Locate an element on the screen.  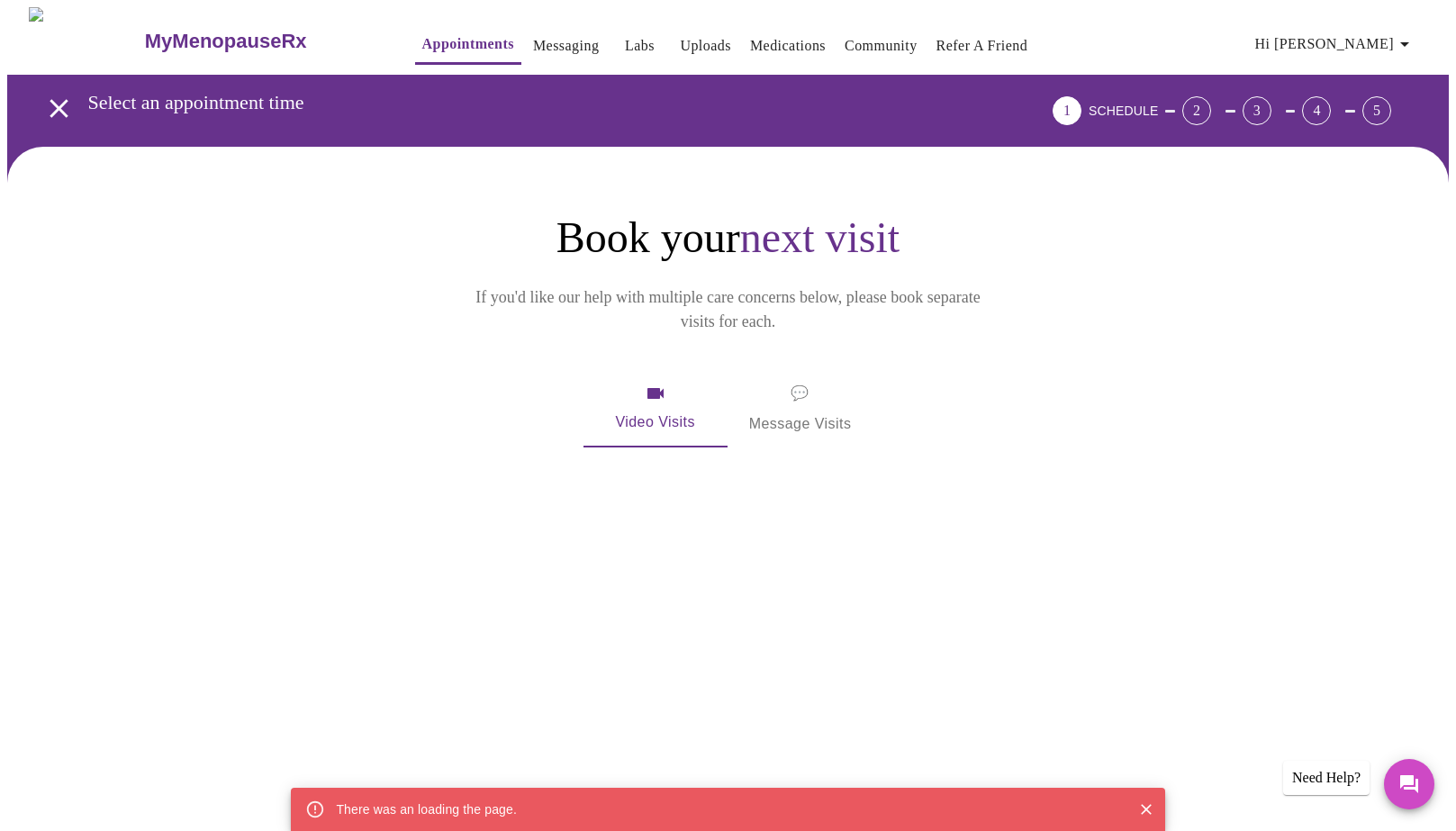
div: 2 is located at coordinates (1196, 110).